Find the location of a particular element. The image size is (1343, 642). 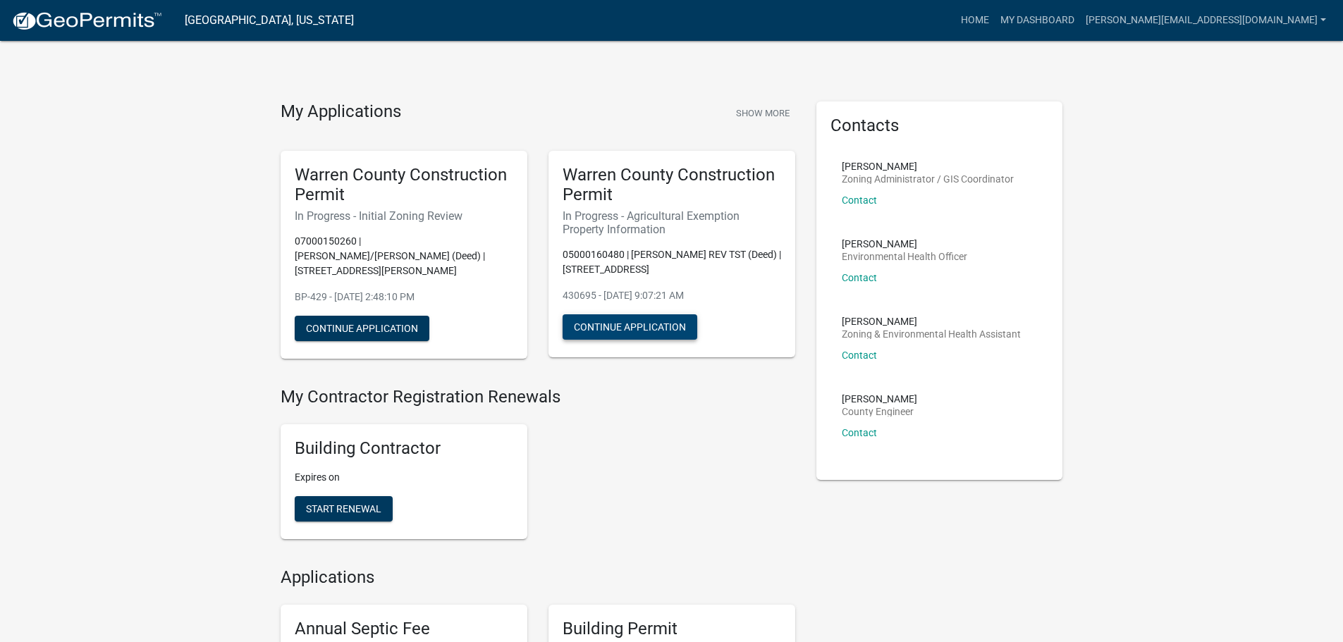

h6: In Progress - Initial Zoning Review is located at coordinates (404, 216).